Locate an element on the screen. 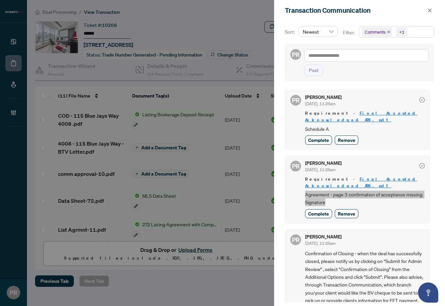 The width and height of the screenshot is (445, 306). button: Post is located at coordinates (313, 70).